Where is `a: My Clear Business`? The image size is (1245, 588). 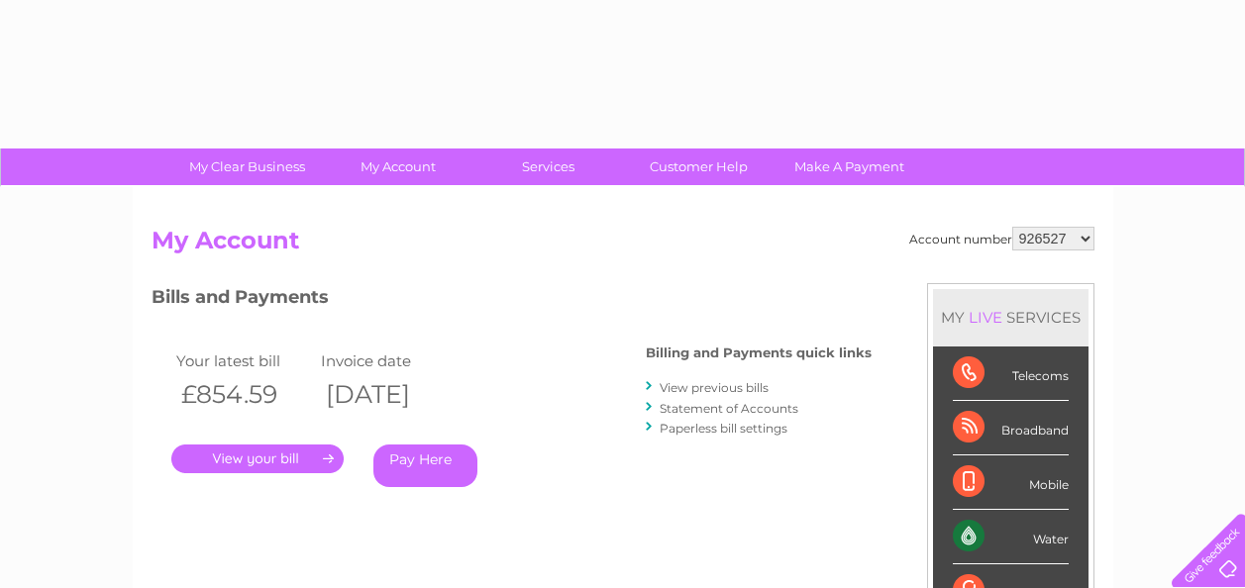
a: My Clear Business is located at coordinates (247, 166).